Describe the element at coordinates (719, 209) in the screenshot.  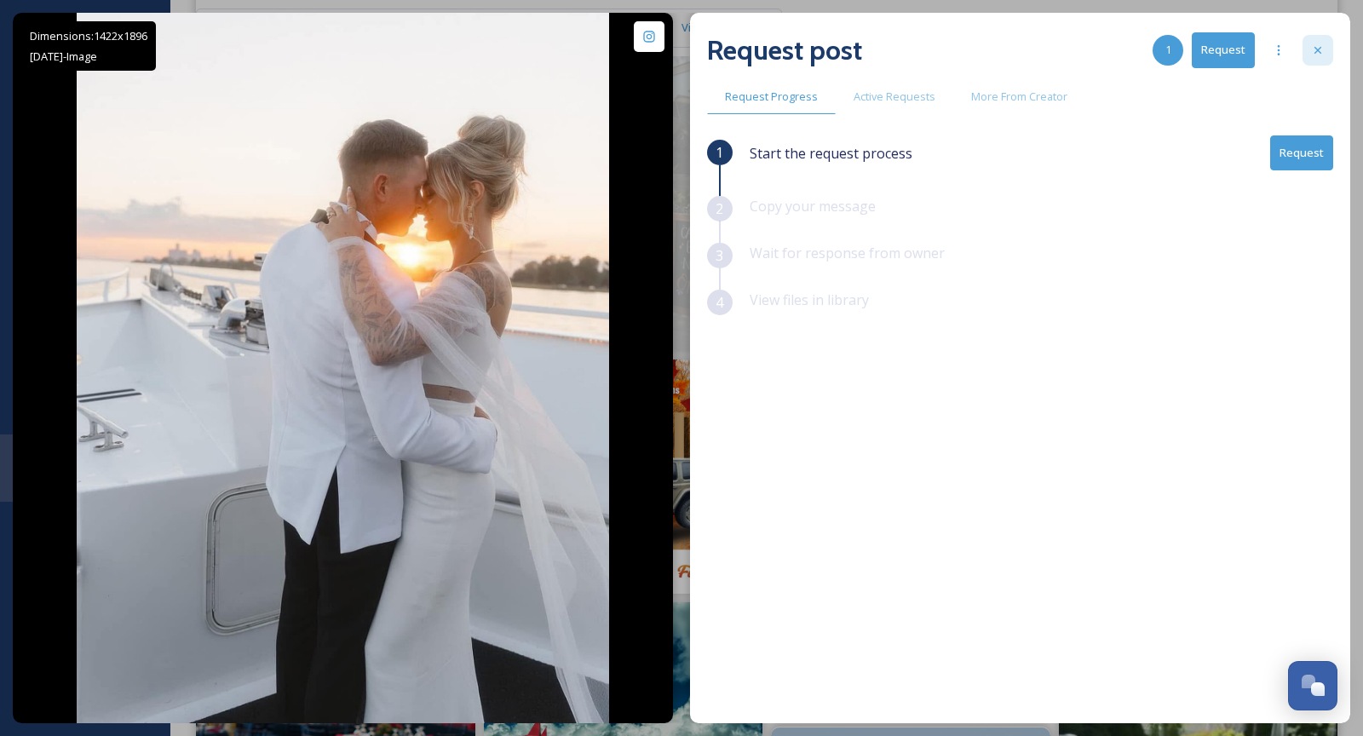
I see `span: 2` at that location.